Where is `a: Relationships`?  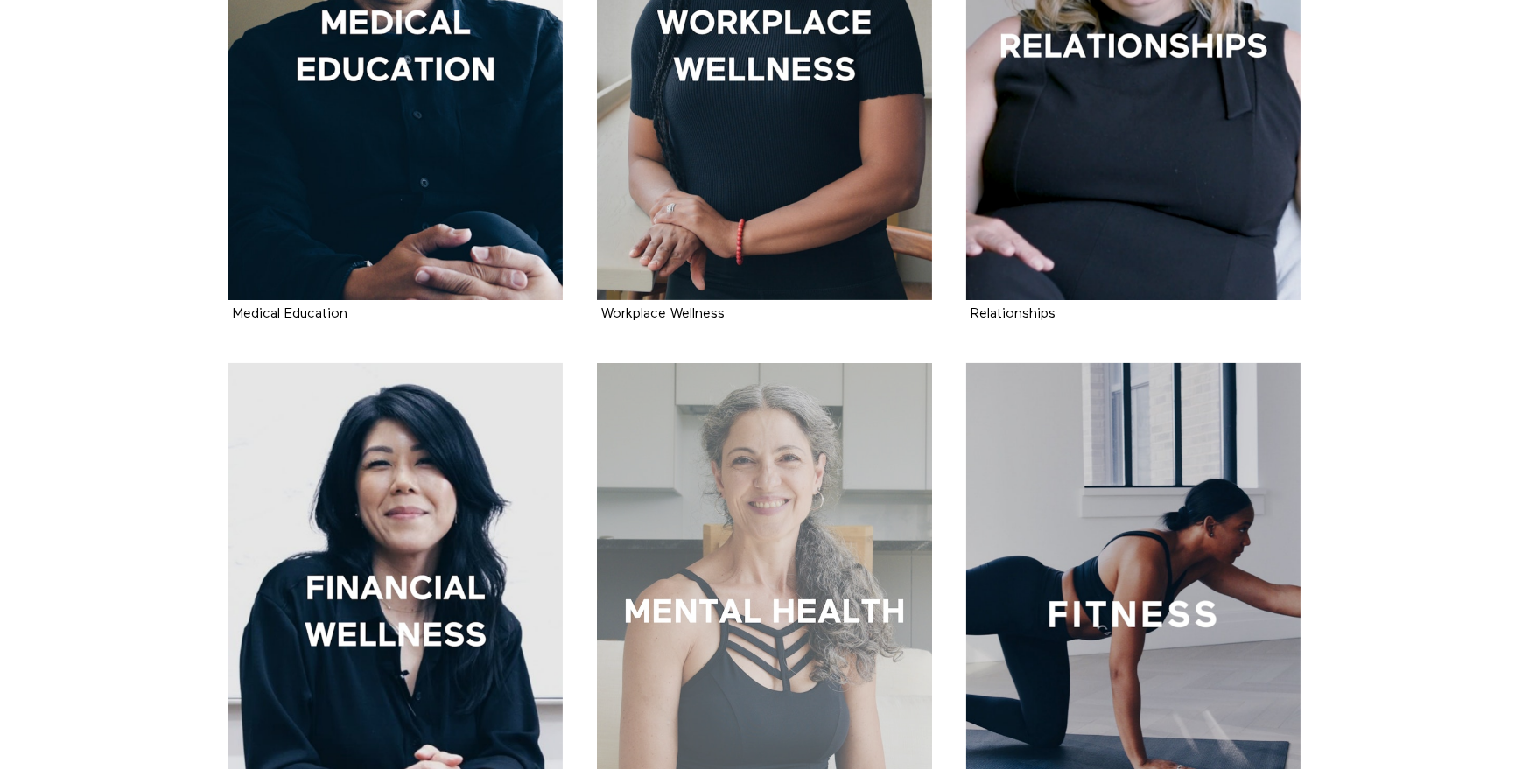 a: Relationships is located at coordinates (1012, 313).